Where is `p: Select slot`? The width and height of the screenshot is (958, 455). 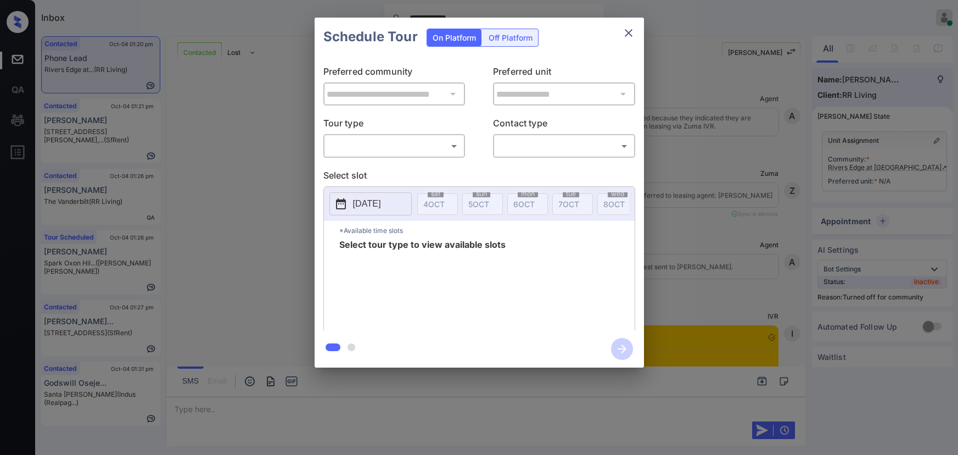
p: Select slot is located at coordinates (479, 177).